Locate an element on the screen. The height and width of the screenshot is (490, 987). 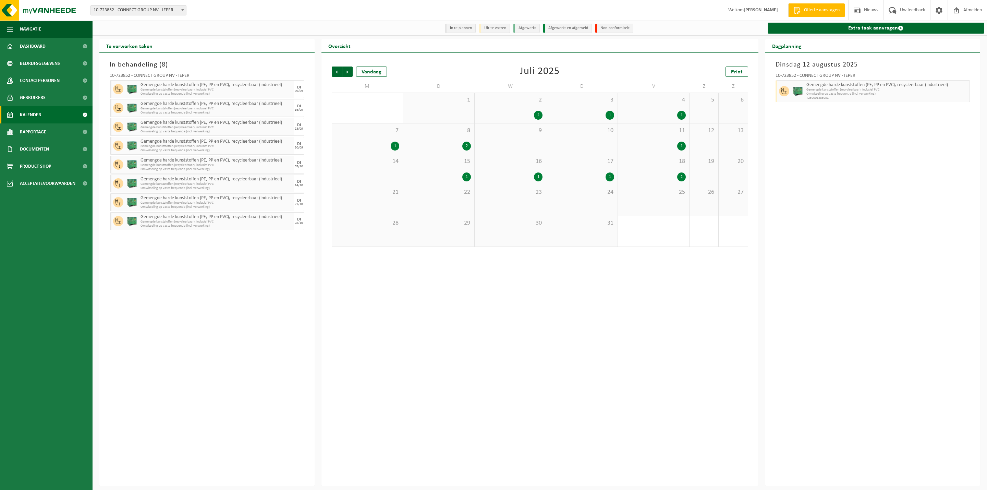
span: 2 is located at coordinates (511, 100).